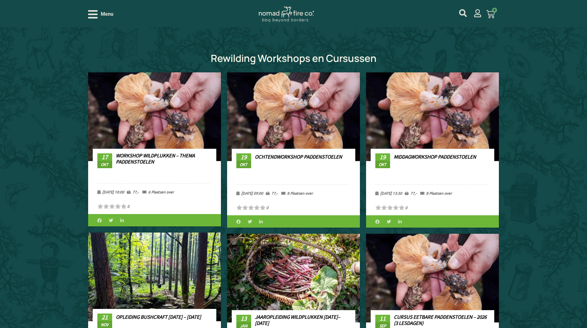 The height and width of the screenshot is (328, 587). Describe the element at coordinates (155, 159) in the screenshot. I see `a: Workshop Wildplukken – Thema Paddenstoelen` at that location.